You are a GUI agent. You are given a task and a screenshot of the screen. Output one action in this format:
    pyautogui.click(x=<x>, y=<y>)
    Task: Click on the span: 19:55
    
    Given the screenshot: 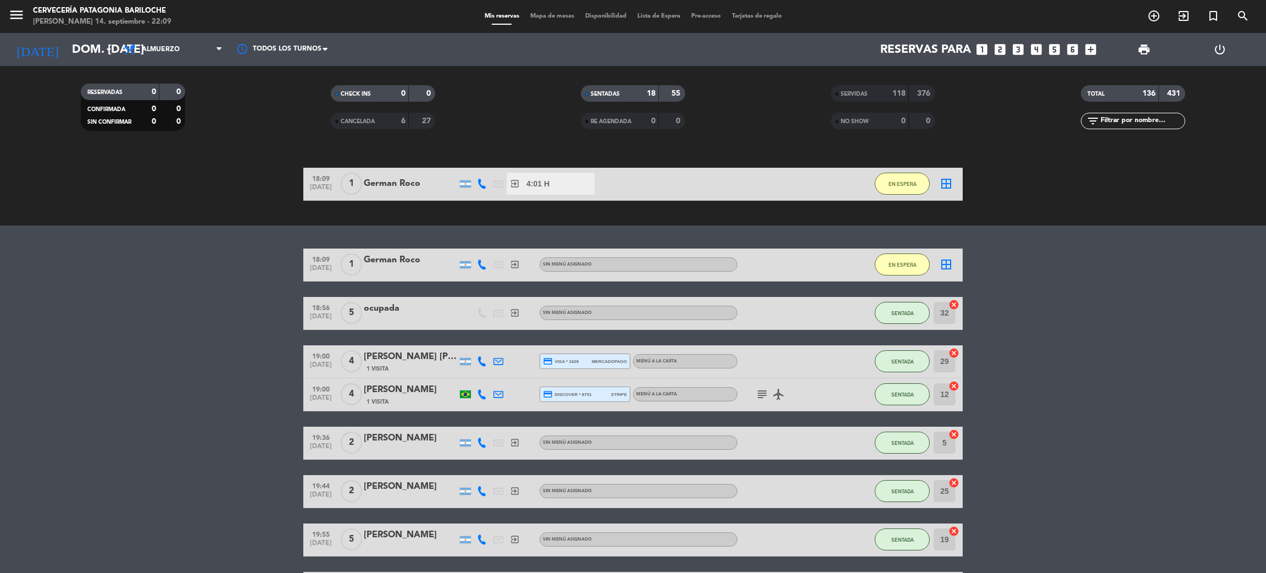 What is the action you would take?
    pyautogui.click(x=321, y=533)
    